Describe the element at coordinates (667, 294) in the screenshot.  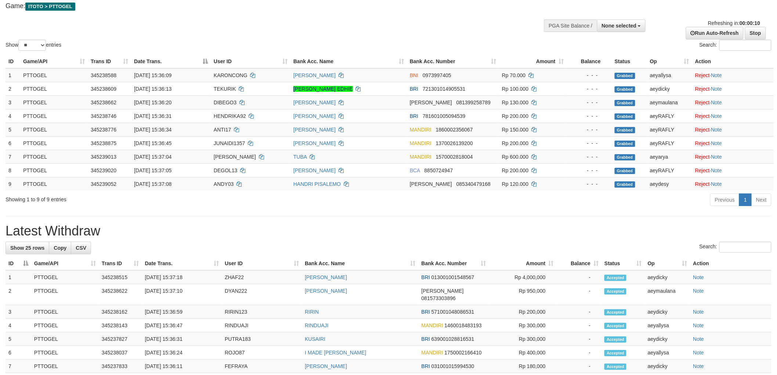
I see `td: aeymaulana` at that location.